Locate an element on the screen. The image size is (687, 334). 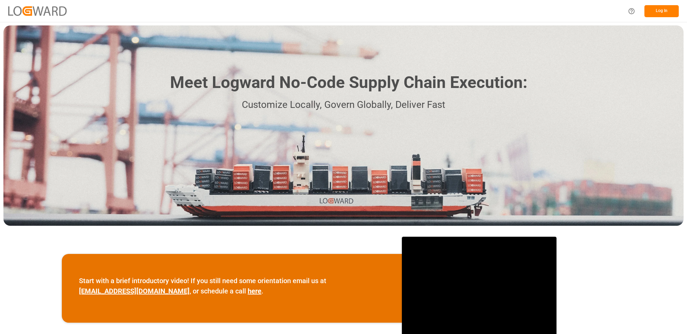
p: Start with a brief introductory video! If you still need some orientation email us at , or schedu... is located at coordinates (232, 286).